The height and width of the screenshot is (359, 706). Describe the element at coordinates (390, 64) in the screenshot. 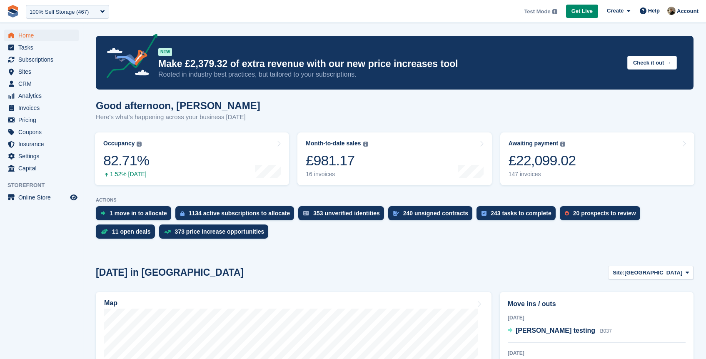

I see `p: Make £2,379.32 of extra revenue with our new price increases tool` at that location.